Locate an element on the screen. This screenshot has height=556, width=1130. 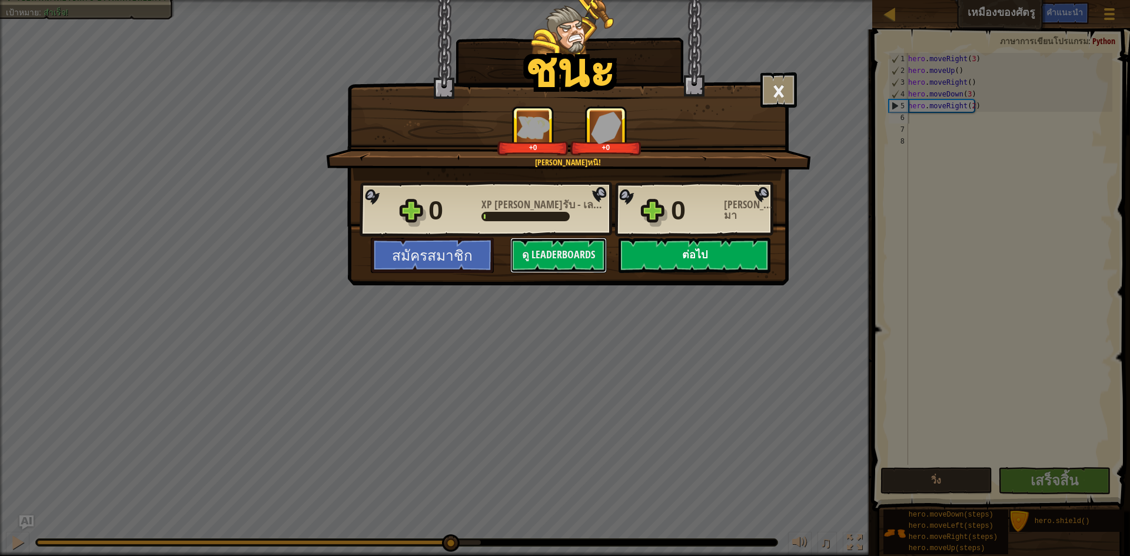
span: เลเวล is located at coordinates (596, 204).